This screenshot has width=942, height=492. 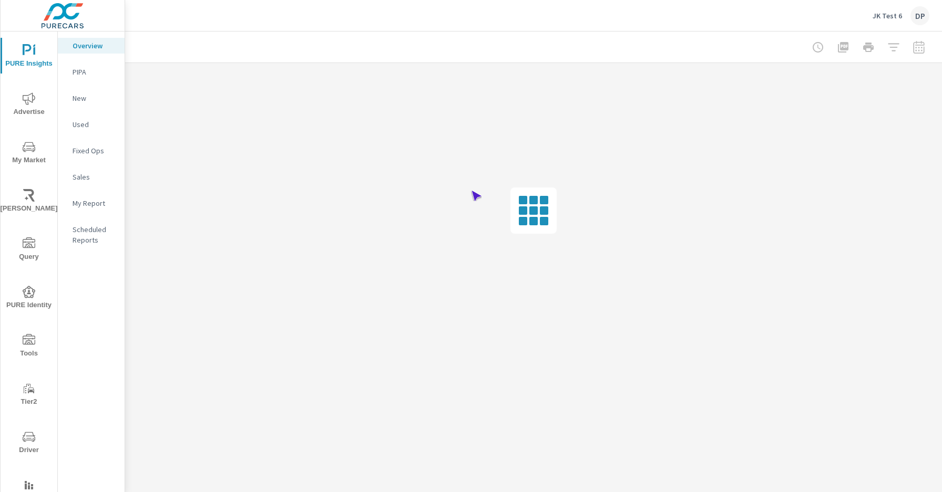 What do you see at coordinates (29, 395) in the screenshot?
I see `span: Tier2` at bounding box center [29, 395].